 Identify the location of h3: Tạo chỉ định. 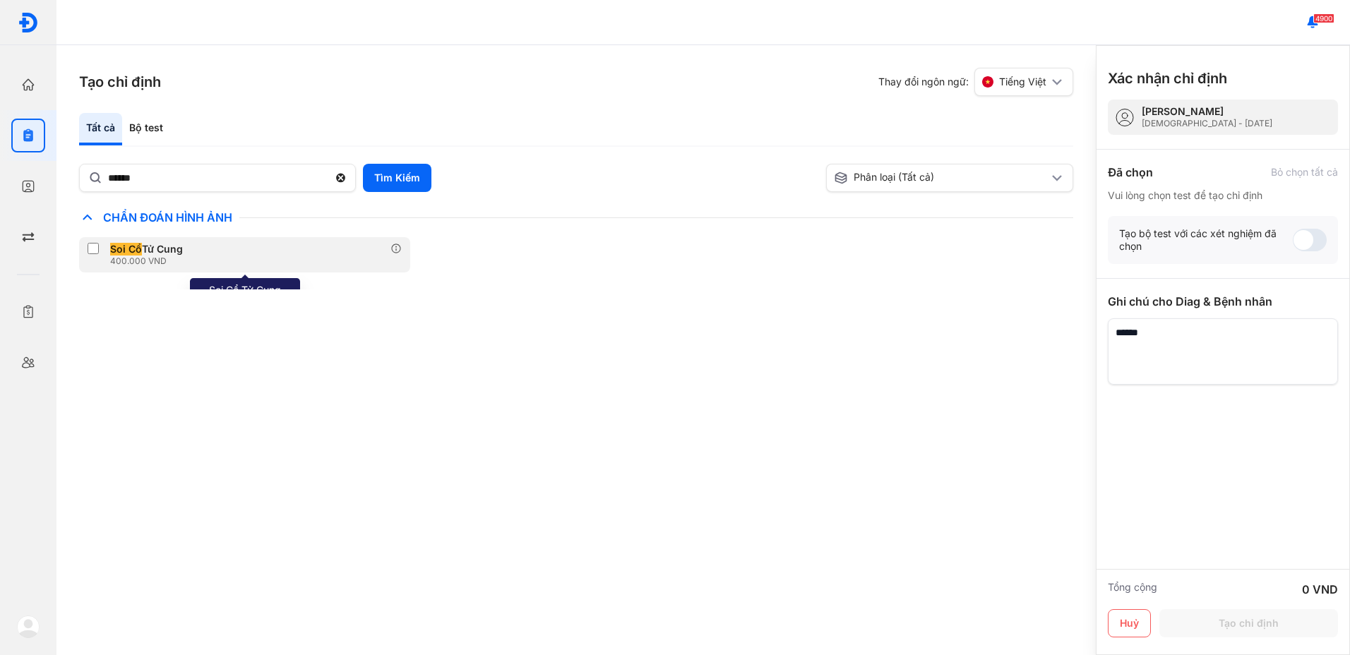
(120, 82).